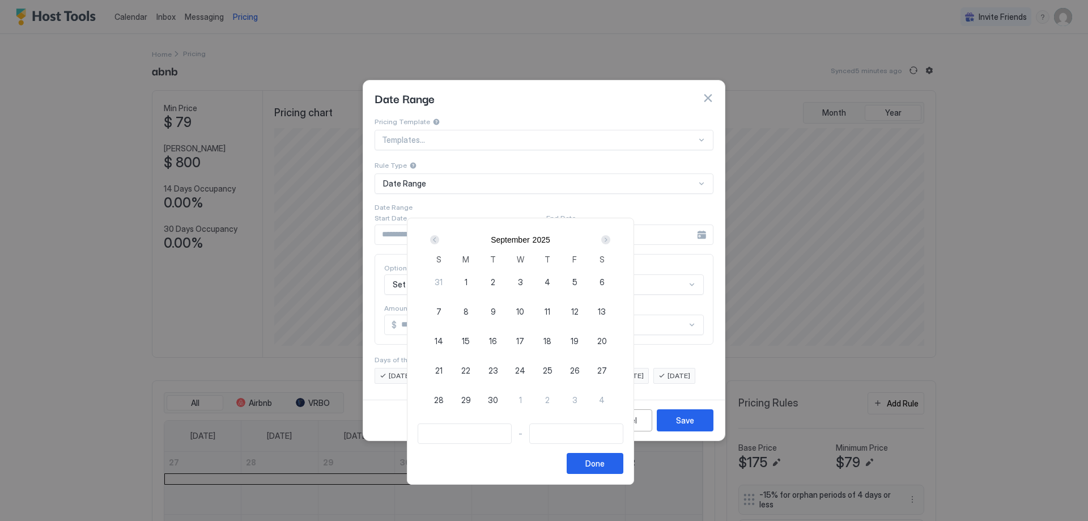 This screenshot has width=1088, height=521. I want to click on button: 19, so click(574, 340).